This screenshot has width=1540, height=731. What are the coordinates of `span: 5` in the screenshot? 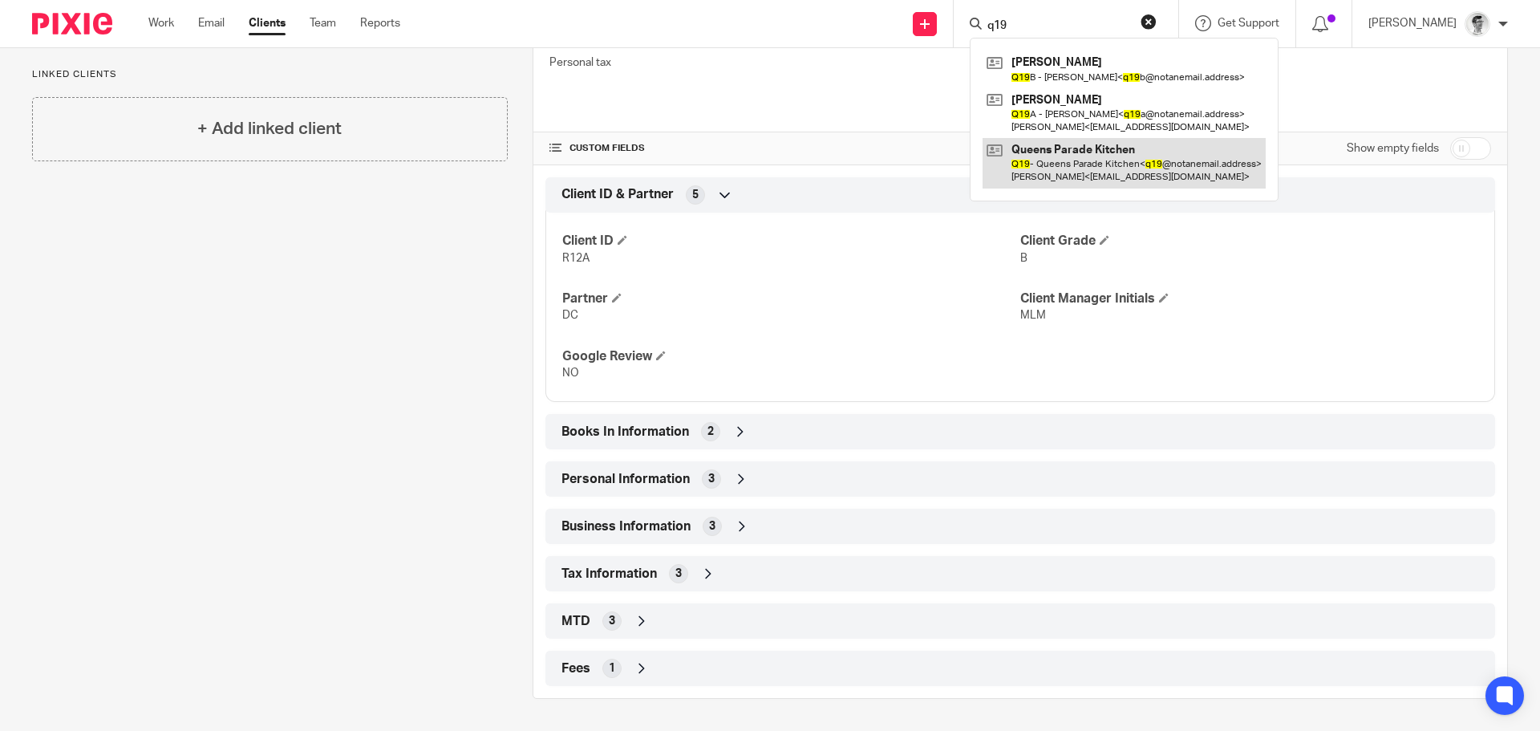 It's located at (695, 195).